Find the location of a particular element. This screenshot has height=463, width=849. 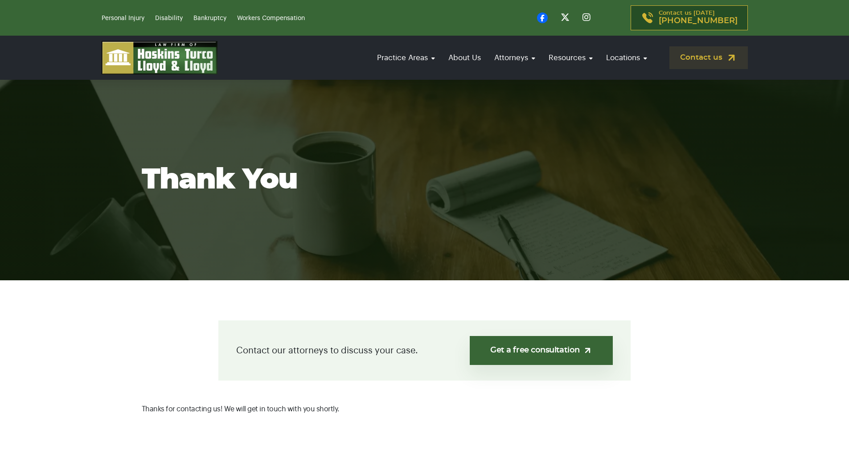

p: Thanks for contacting us! We will get in touch with you shortly. is located at coordinates (425, 409).